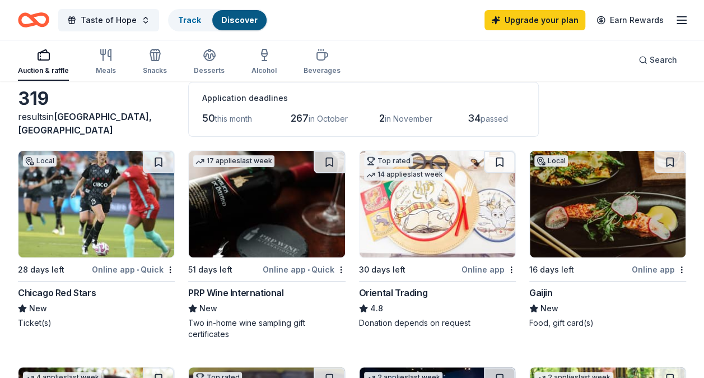 The image size is (704, 378). Describe the element at coordinates (438, 323) in the screenshot. I see `div: Donation depends on request` at that location.